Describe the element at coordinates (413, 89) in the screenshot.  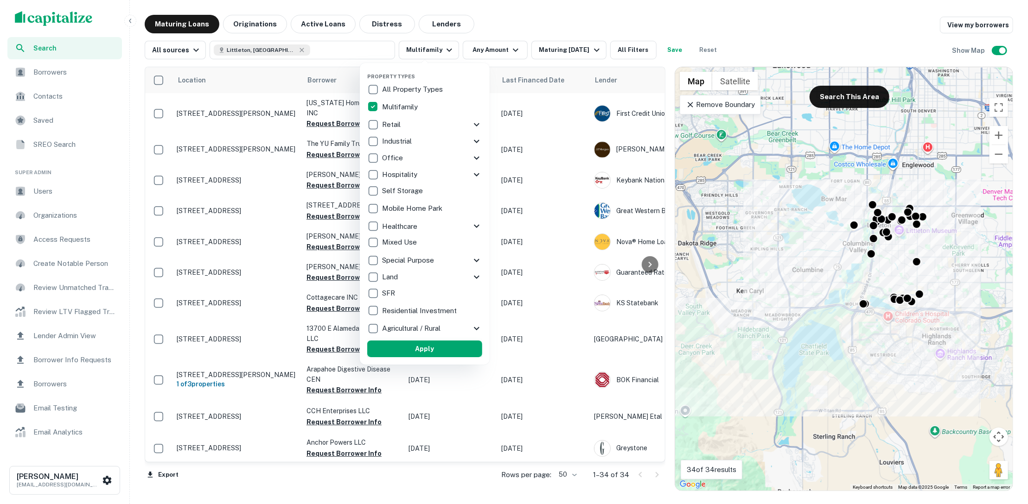
I see `p: All Property Types` at that location.